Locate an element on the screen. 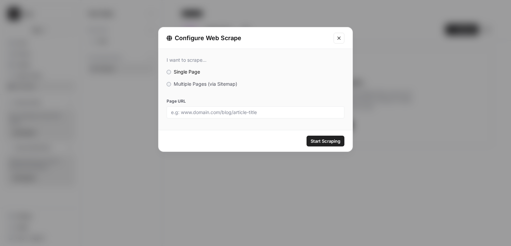  button: Start Scraping is located at coordinates (325, 141).